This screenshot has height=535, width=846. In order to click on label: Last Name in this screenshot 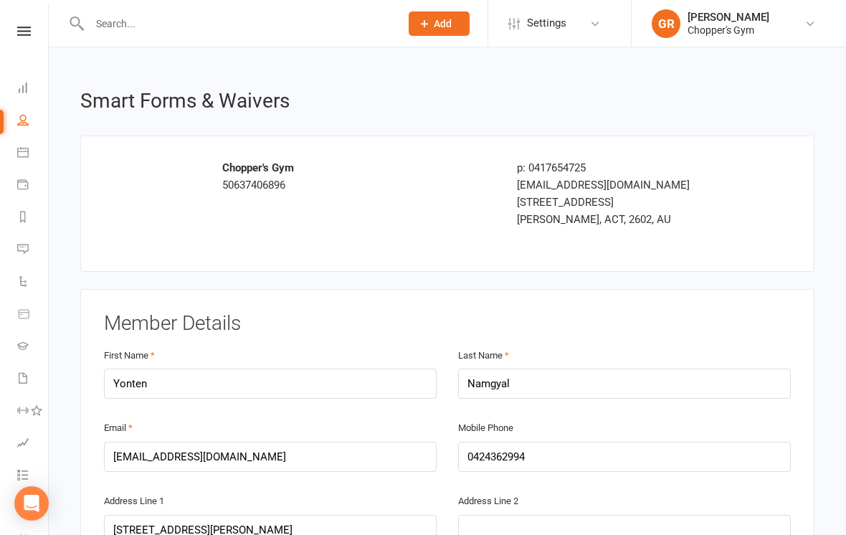, I will do `click(483, 356)`.